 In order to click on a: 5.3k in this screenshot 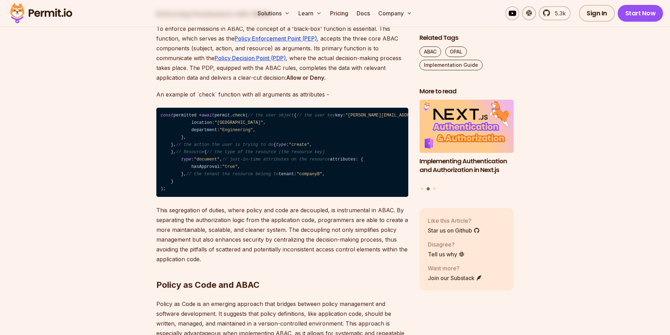, I will do `click(555, 13)`.